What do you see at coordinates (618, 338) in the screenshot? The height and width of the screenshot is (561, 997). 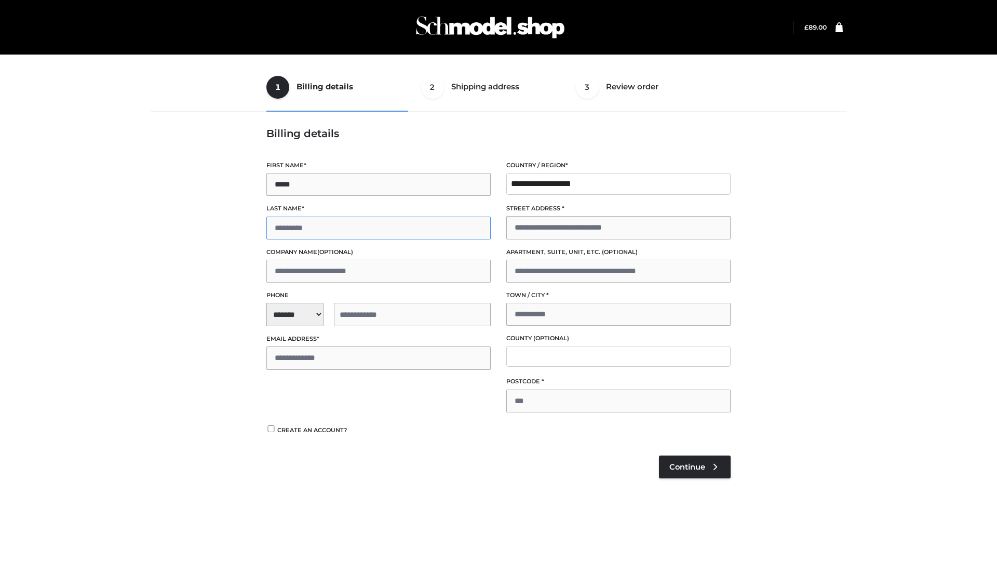 I see `label: County` at bounding box center [618, 338].